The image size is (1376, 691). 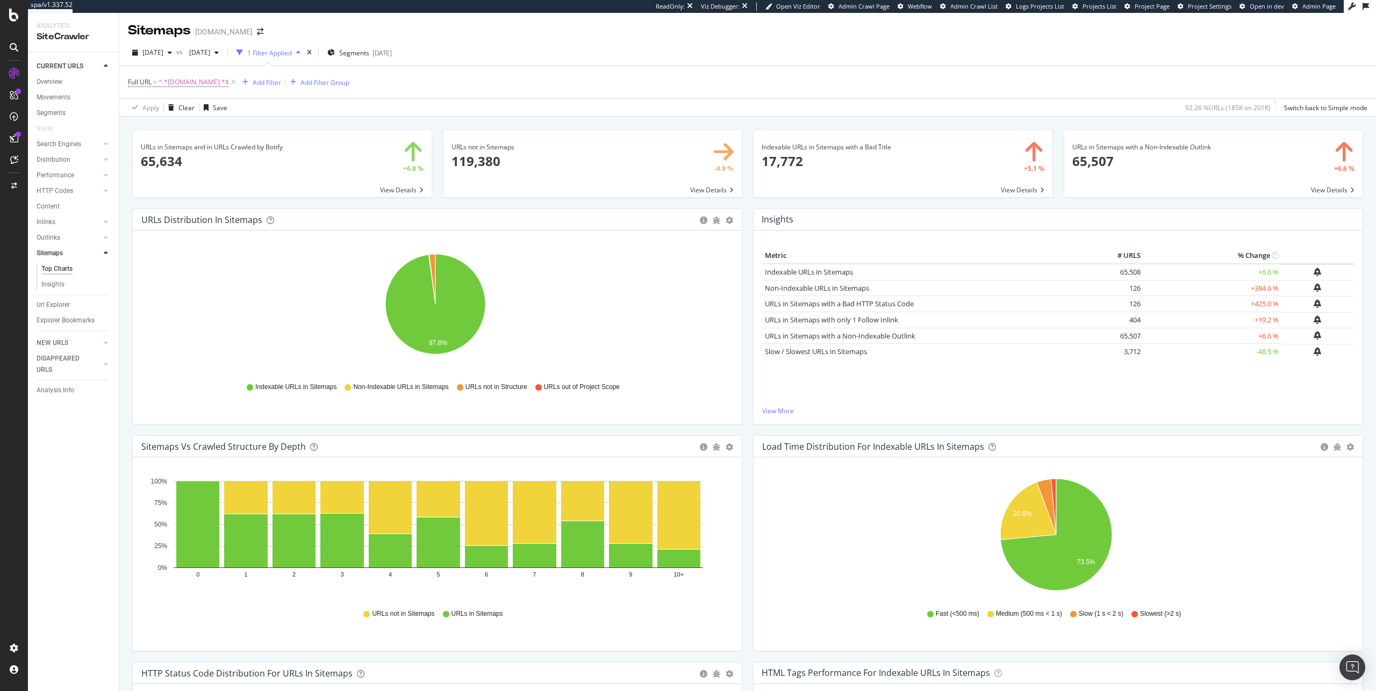 What do you see at coordinates (876, 673) in the screenshot?
I see `h4: HTML Tags Performance for Indexable URLs in Sitemaps` at bounding box center [876, 673].